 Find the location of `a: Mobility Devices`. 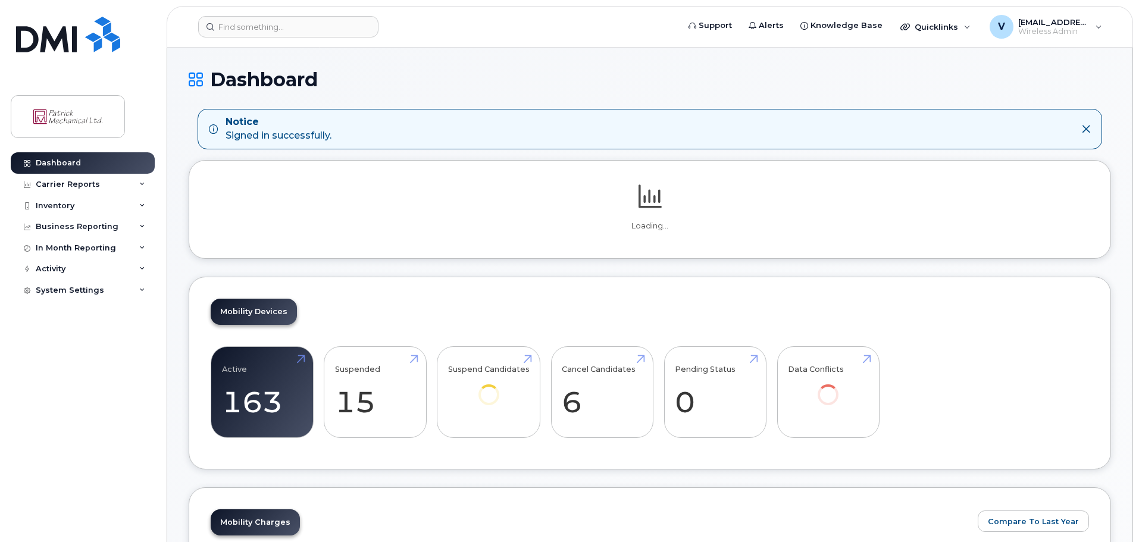

a: Mobility Devices is located at coordinates (254, 312).